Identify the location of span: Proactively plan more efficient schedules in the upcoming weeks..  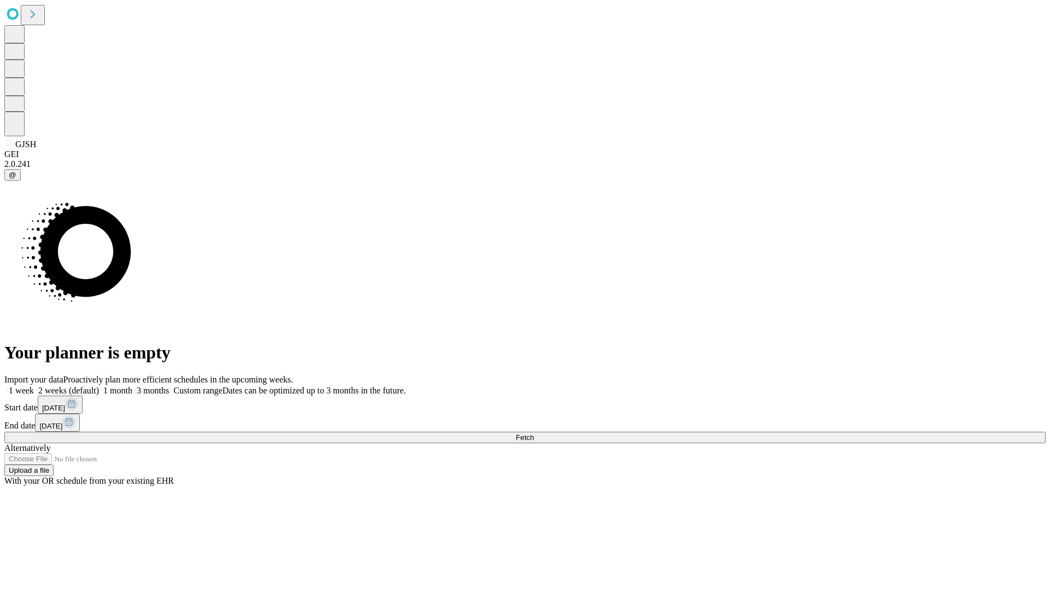
(178, 379).